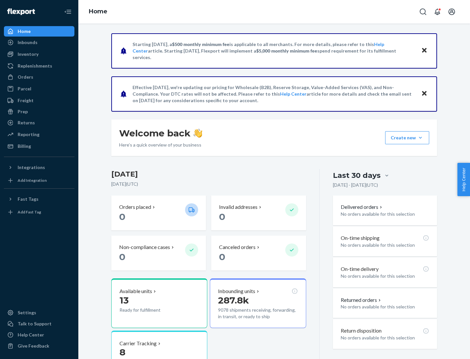 This screenshot has width=470, height=359. What do you see at coordinates (149, 310) in the screenshot?
I see `p: Ready for fulfillment` at bounding box center [149, 310].